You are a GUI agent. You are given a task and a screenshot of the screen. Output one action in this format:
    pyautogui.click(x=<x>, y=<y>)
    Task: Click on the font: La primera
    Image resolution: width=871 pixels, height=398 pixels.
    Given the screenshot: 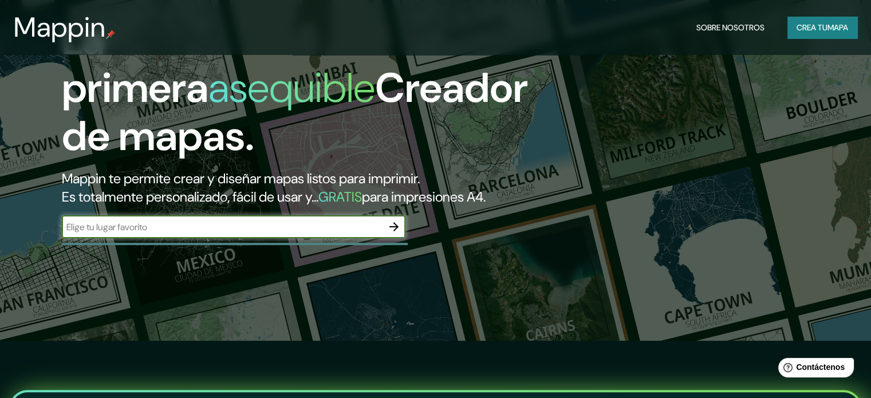 What is the action you would take?
    pyautogui.click(x=135, y=64)
    